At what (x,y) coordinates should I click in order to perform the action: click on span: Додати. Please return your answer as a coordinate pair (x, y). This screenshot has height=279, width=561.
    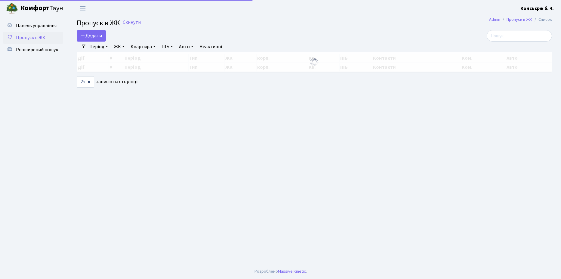
    Looking at the image, I should click on (91, 36).